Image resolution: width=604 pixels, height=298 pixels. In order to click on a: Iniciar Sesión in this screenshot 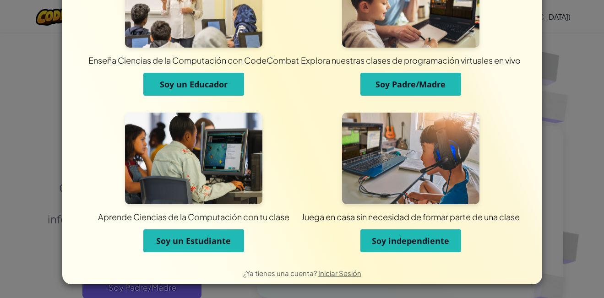, I will do `click(340, 273)`.